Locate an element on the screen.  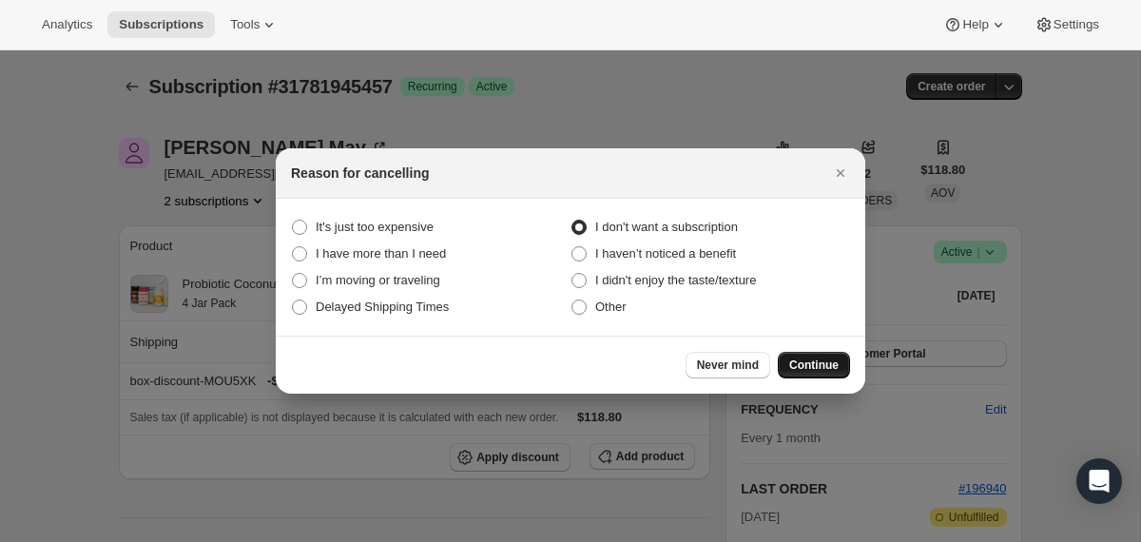
span: Other is located at coordinates (610, 306).